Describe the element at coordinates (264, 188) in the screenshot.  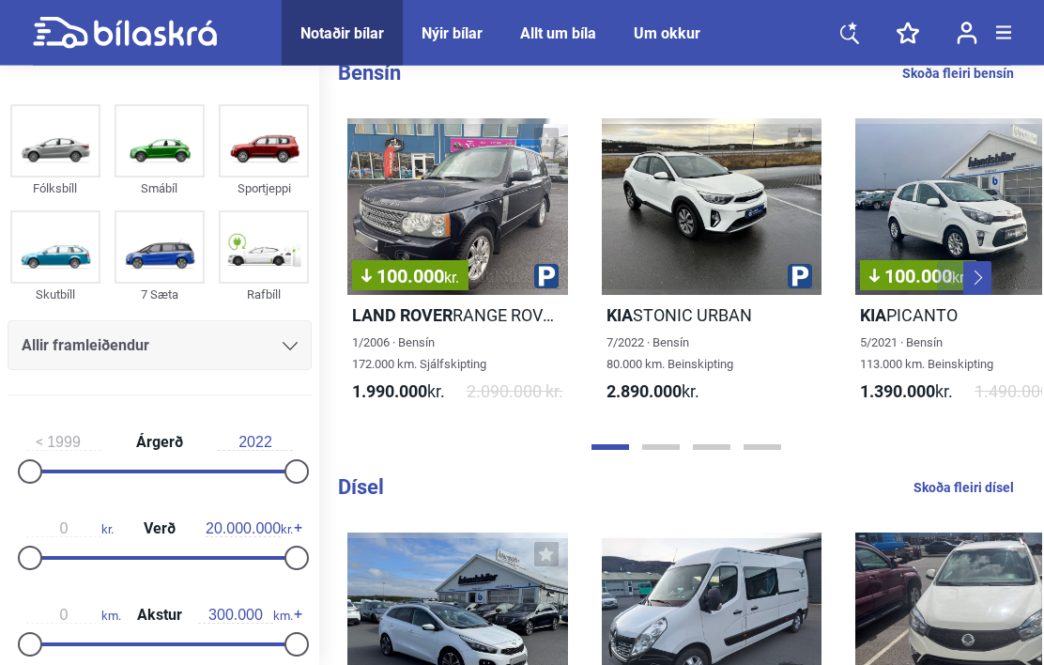
I see `div: Sportjeppi` at that location.